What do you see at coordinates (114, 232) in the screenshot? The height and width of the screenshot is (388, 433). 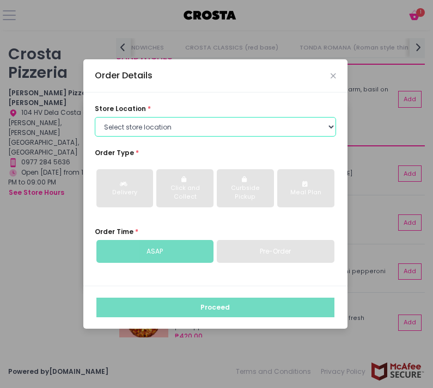 I see `span: Order Time` at bounding box center [114, 232].